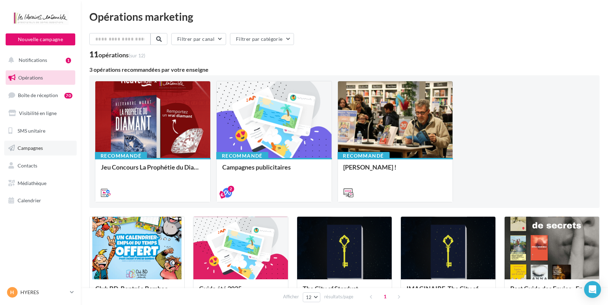  What do you see at coordinates (40, 200) in the screenshot?
I see `a: Calendrier` at bounding box center [40, 200].